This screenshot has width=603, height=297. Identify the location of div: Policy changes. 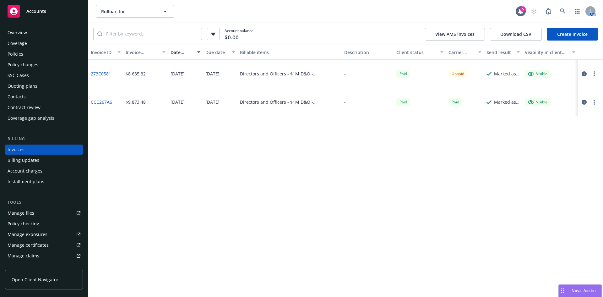
(23, 65).